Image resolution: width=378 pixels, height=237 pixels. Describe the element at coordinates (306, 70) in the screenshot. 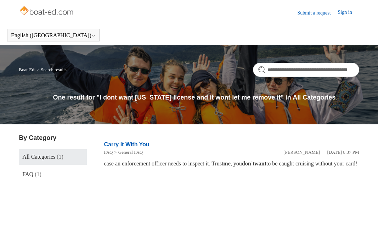

I see `input: Search` at that location.